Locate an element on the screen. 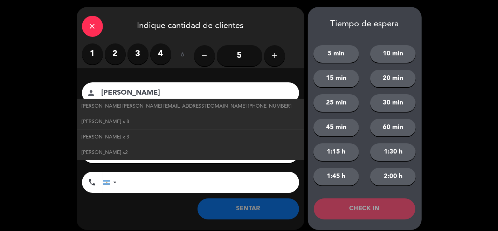 Image resolution: width=498 pixels, height=231 pixels. input: Nombre del cliente is located at coordinates (196, 93).